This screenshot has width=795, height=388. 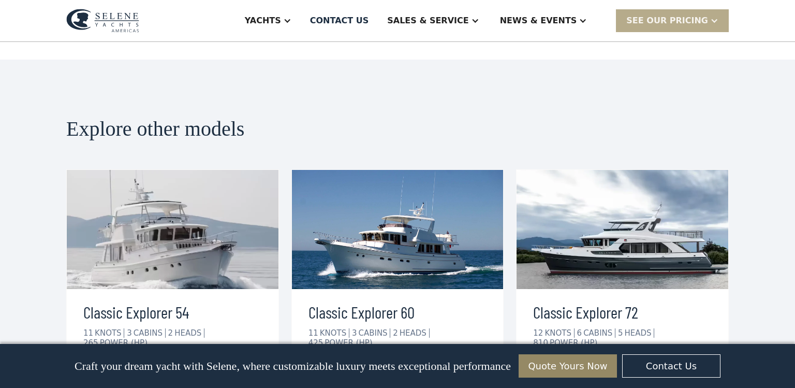 I want to click on div: 12, so click(x=538, y=333).